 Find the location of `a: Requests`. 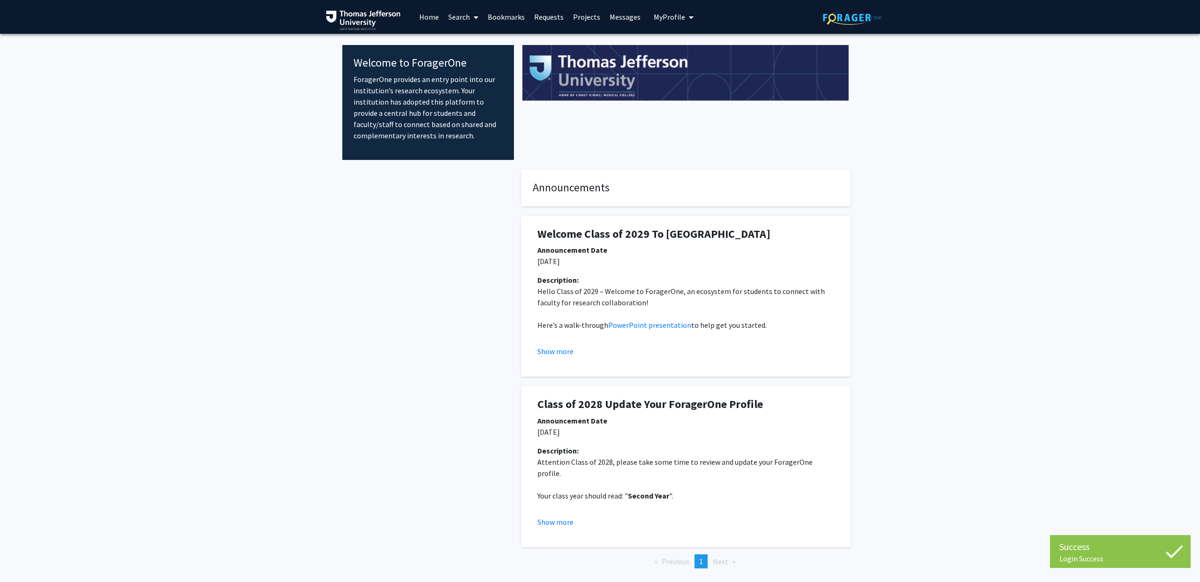

a: Requests is located at coordinates (549, 17).